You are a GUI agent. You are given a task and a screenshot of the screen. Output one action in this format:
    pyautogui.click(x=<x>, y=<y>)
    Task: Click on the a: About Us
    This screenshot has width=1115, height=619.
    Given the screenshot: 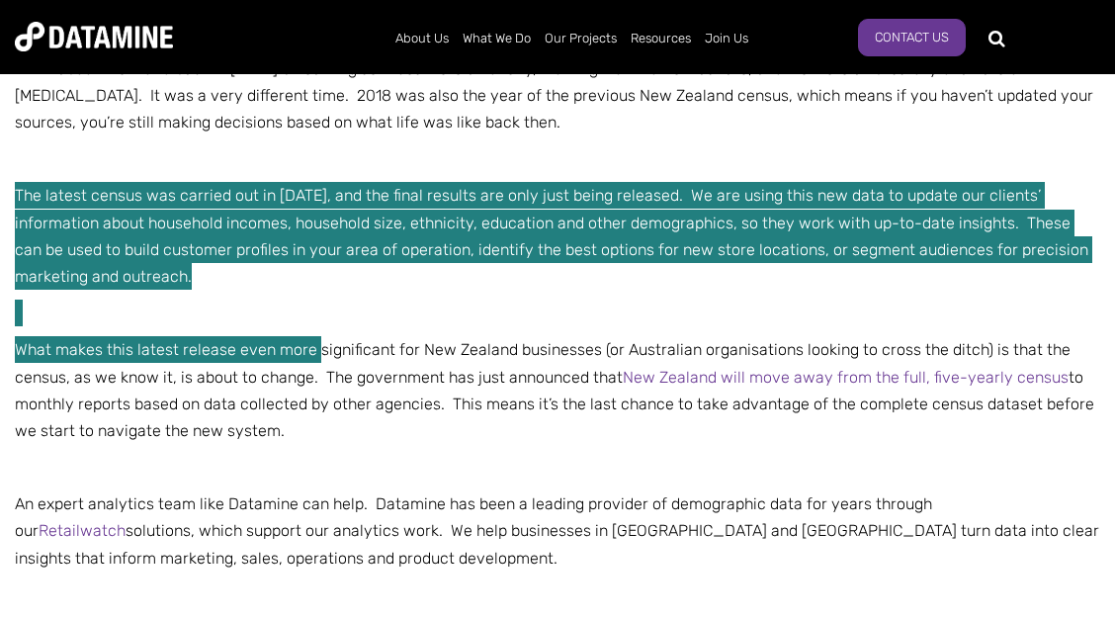 What is the action you would take?
    pyautogui.click(x=422, y=39)
    